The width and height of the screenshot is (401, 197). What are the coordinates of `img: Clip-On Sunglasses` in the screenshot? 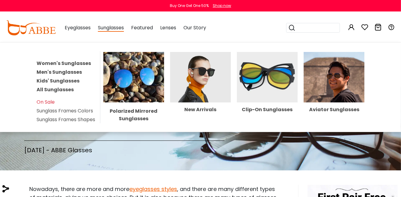 It's located at (267, 77).